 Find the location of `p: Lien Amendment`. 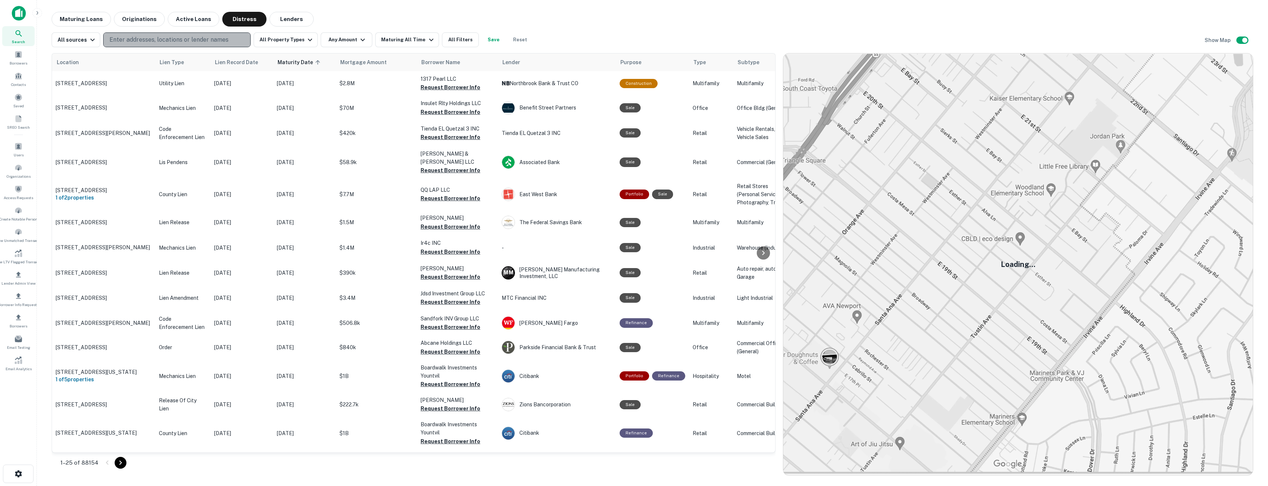

p: Lien Amendment is located at coordinates (183, 298).